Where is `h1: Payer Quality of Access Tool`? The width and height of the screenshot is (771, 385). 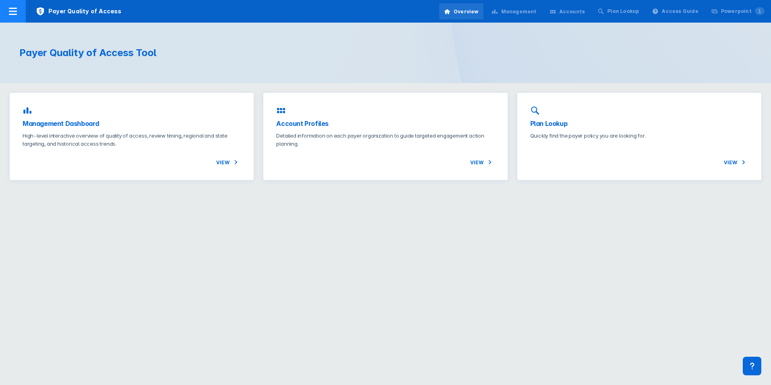 h1: Payer Quality of Access Tool is located at coordinates (198, 53).